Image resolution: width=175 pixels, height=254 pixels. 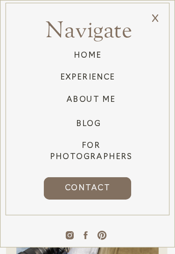 What do you see at coordinates (88, 55) in the screenshot?
I see `h3: HOME` at bounding box center [88, 55].